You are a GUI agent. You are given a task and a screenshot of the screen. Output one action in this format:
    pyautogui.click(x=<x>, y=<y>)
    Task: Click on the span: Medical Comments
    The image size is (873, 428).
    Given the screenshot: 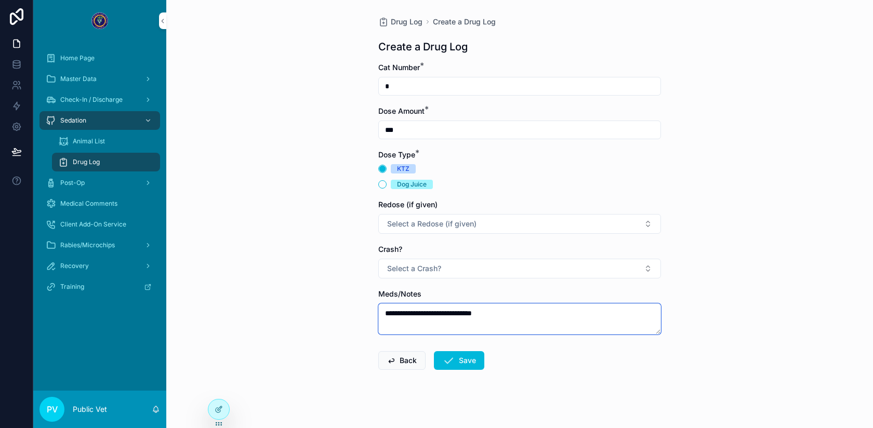 What is the action you would take?
    pyautogui.click(x=89, y=204)
    